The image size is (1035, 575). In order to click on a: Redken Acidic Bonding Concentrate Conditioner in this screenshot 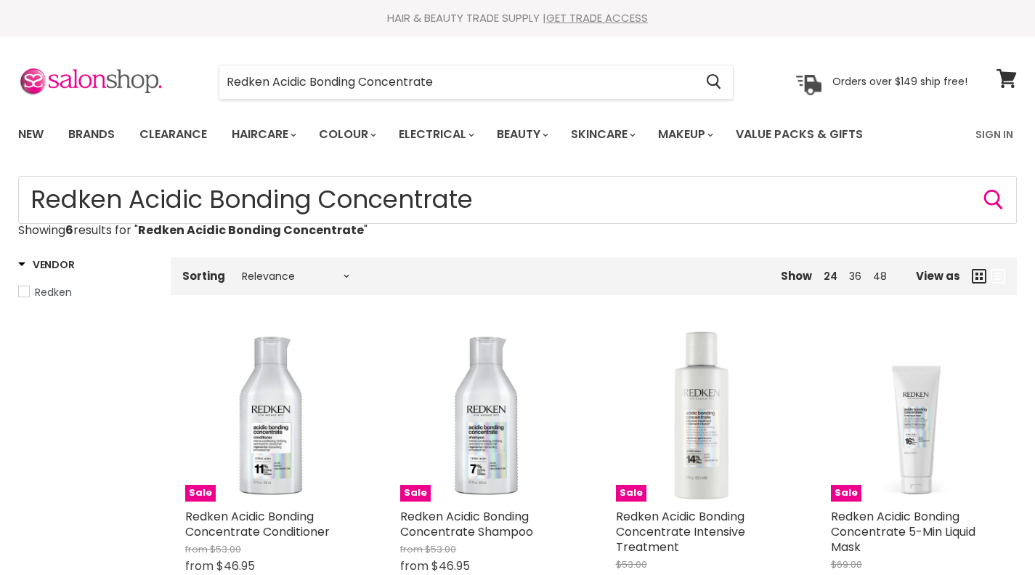, I will do `click(257, 524)`.